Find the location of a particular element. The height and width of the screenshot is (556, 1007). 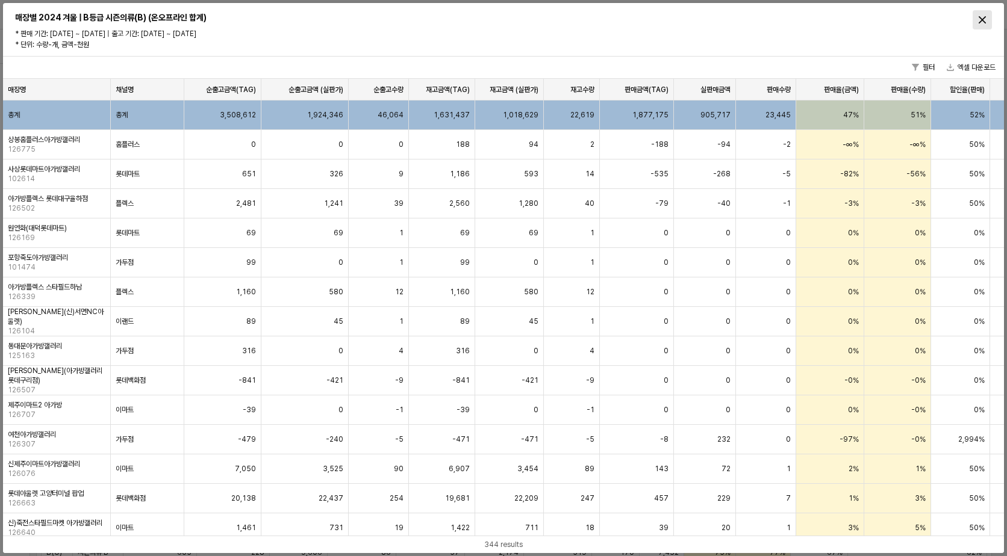

span: 126507 is located at coordinates (22, 390).